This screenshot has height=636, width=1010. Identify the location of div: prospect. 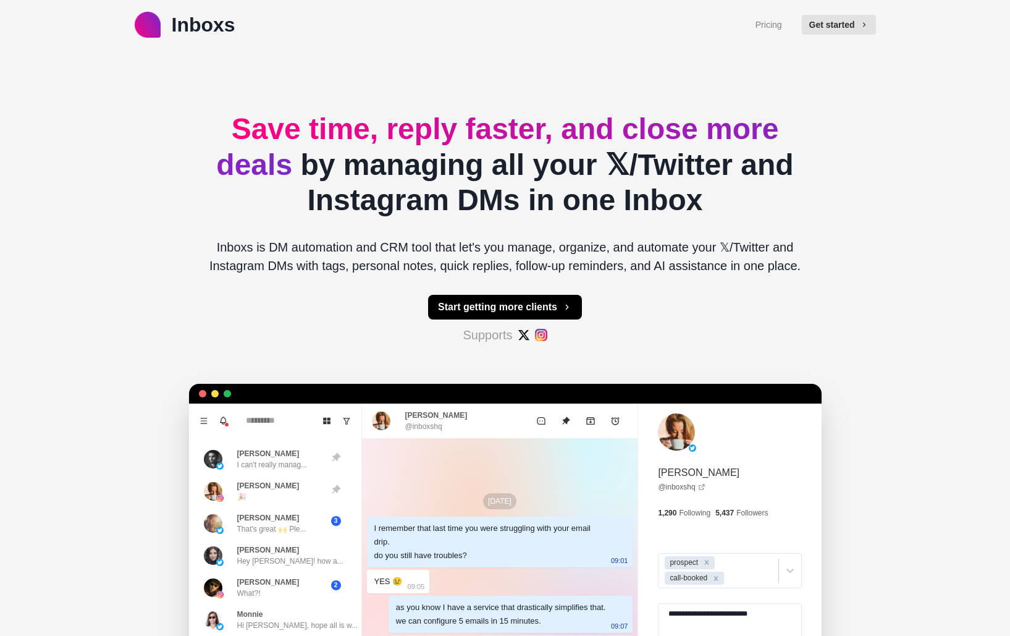
(682, 562).